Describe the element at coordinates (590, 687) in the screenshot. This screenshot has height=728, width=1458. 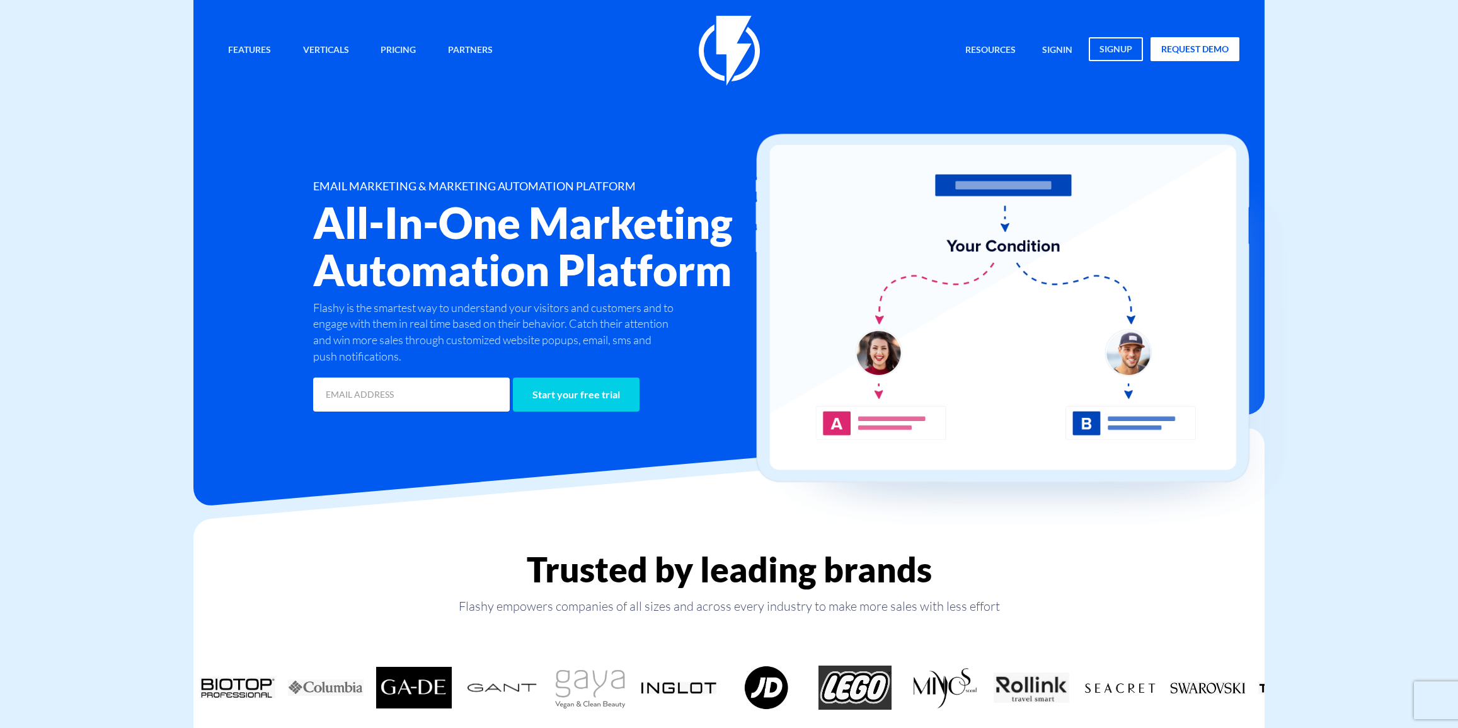
I see `div: 6 / 18` at that location.